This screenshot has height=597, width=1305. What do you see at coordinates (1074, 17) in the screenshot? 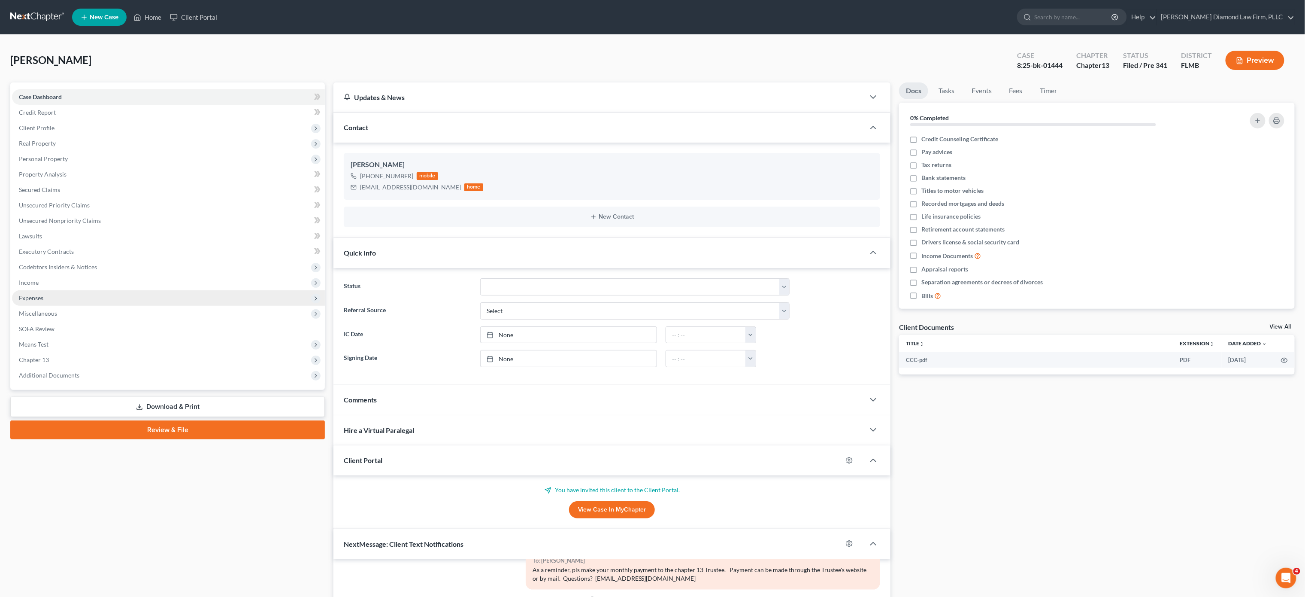
I see `input: Search by name...` at bounding box center [1074, 17].